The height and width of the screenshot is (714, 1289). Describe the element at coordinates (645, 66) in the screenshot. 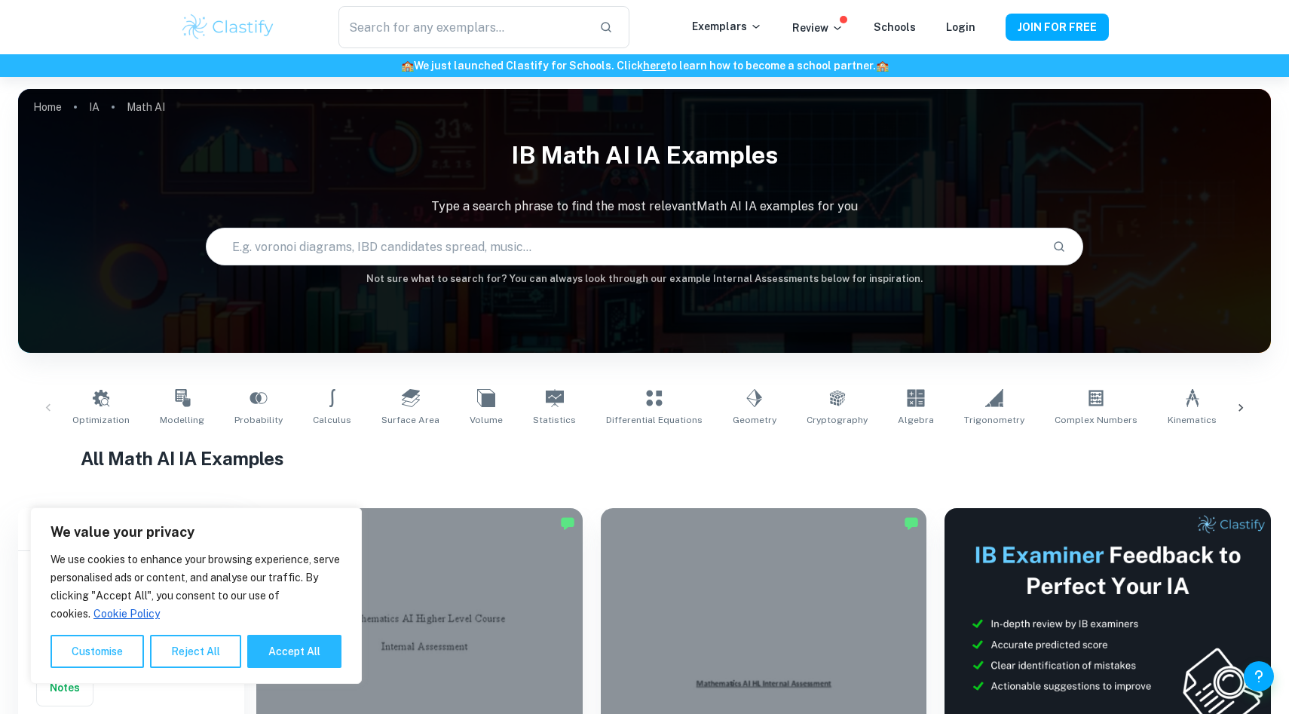

I see `h6: We just launched Clastify for Schools. Click to learn how to become a school partner.` at that location.